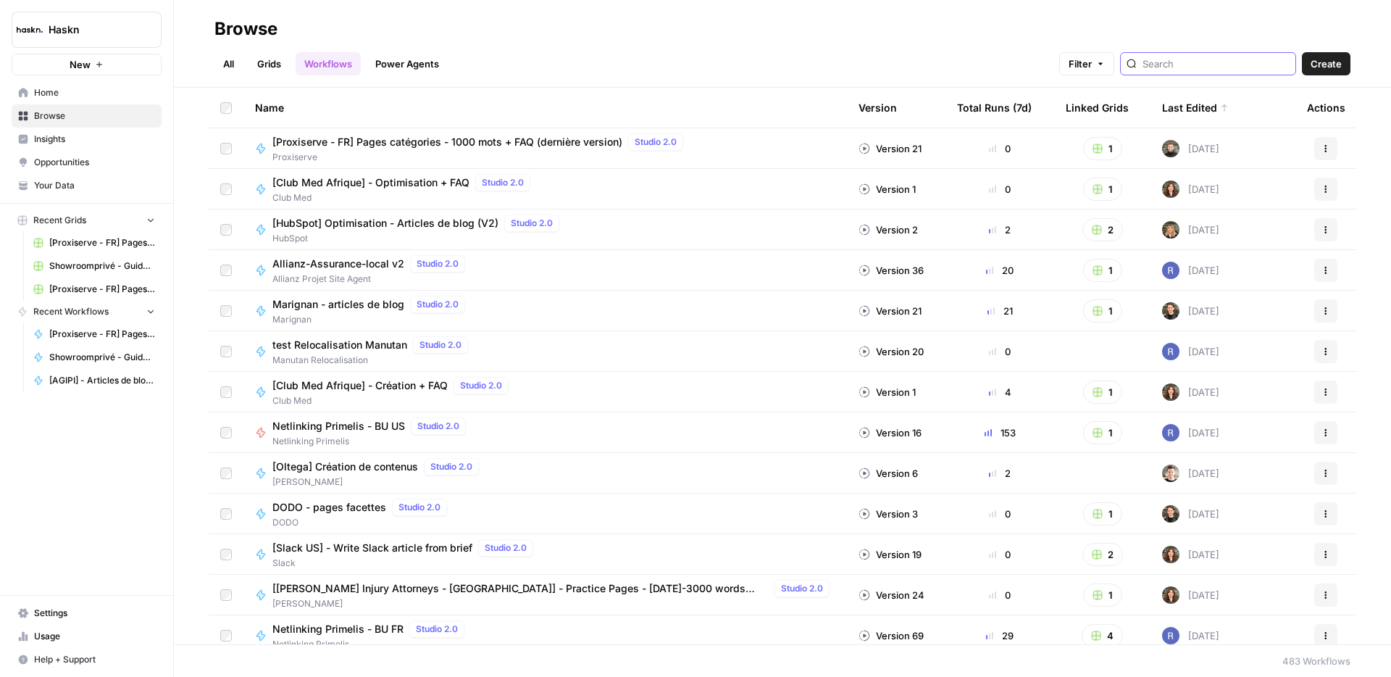  I want to click on a: [Proxiserve - FR] Pages catégories - 800 mots sans FAQ Grid, so click(94, 289).